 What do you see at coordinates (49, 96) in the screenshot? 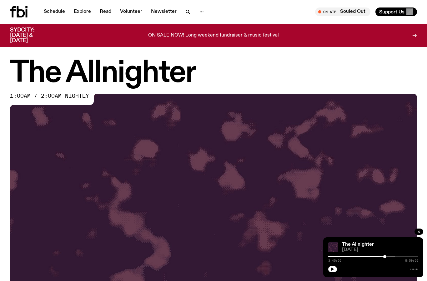
I see `span: 1:00am / 2:00am nightly` at bounding box center [49, 96].